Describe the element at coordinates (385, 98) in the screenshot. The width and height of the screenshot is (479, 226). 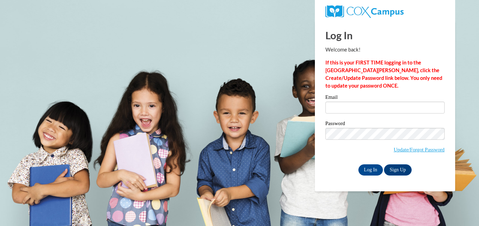
I see `label: Email` at that location.